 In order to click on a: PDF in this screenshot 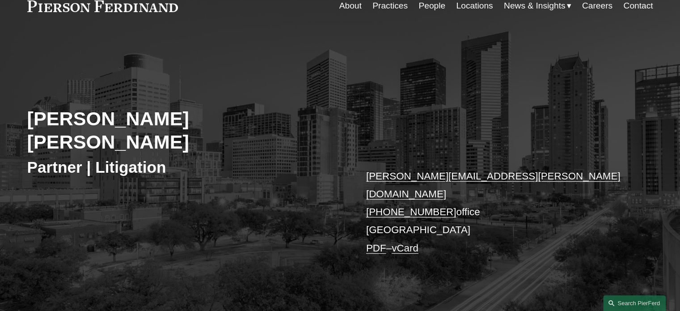, I will do `click(376, 248)`.